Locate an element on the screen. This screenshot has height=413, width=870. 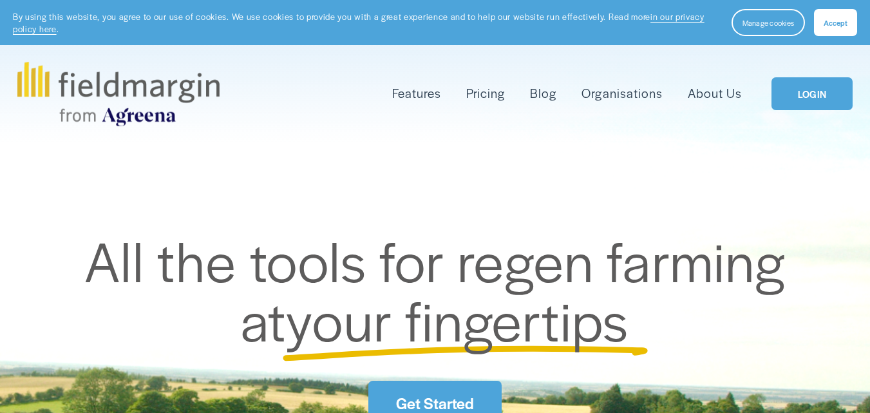
button: Manage cookies is located at coordinates (768, 23).